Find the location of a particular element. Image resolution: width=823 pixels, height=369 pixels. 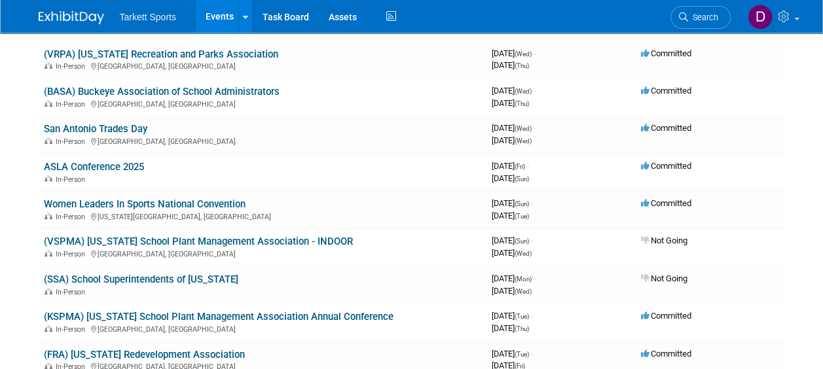

a: San Antonio Trades Day is located at coordinates (96, 129).